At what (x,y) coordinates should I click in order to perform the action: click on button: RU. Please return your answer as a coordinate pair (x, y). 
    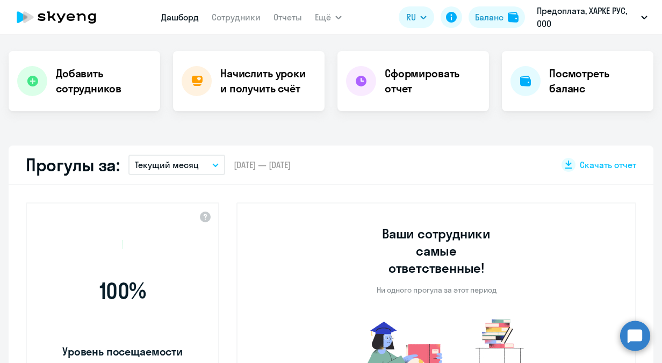
    Looking at the image, I should click on (417, 17).